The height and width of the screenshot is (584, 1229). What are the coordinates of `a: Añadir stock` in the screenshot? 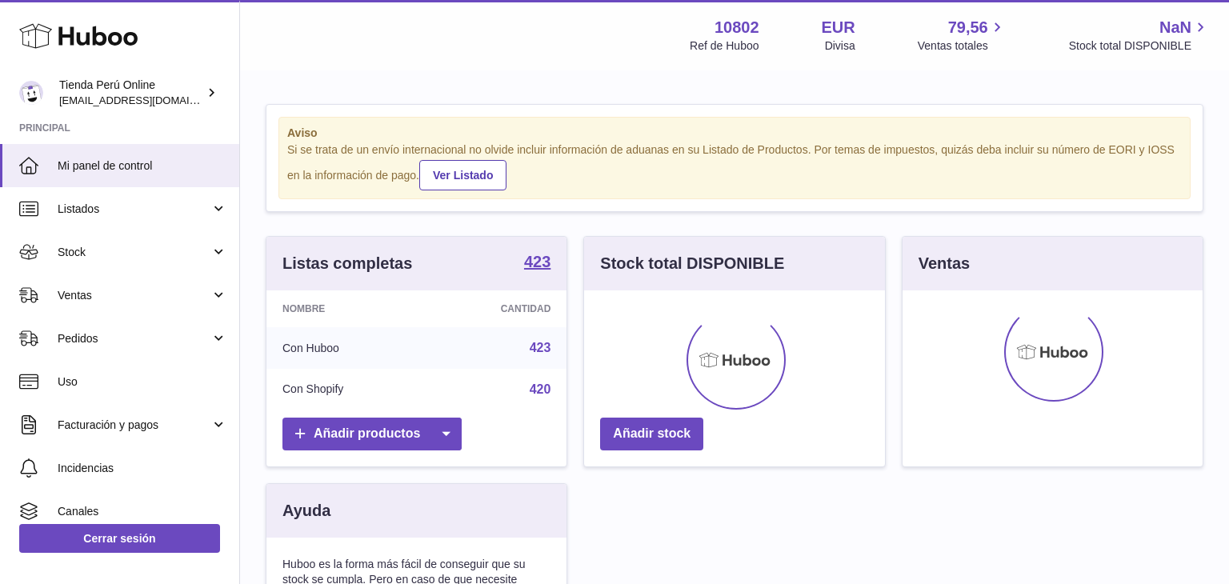 It's located at (651, 434).